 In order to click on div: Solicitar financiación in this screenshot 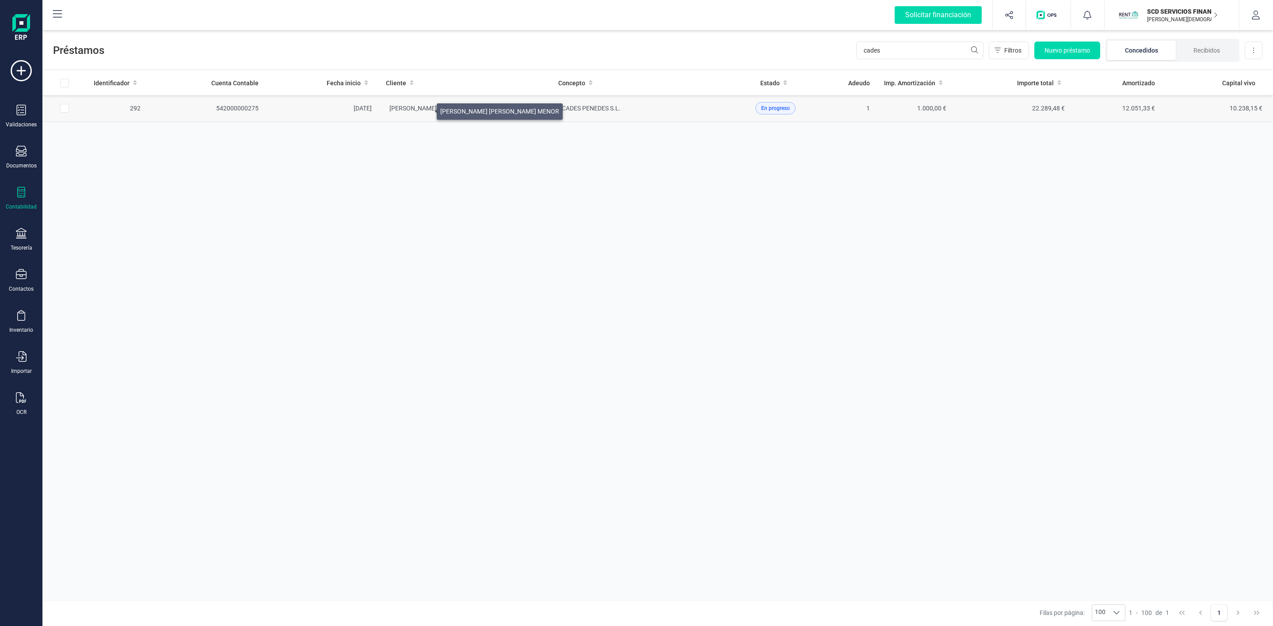, I will do `click(938, 15)`.